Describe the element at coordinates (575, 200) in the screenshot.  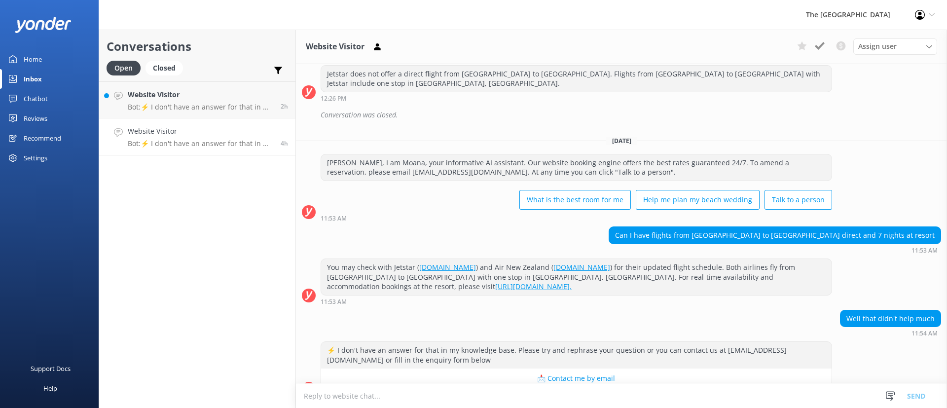
I see `button: What is the best room for me` at that location.